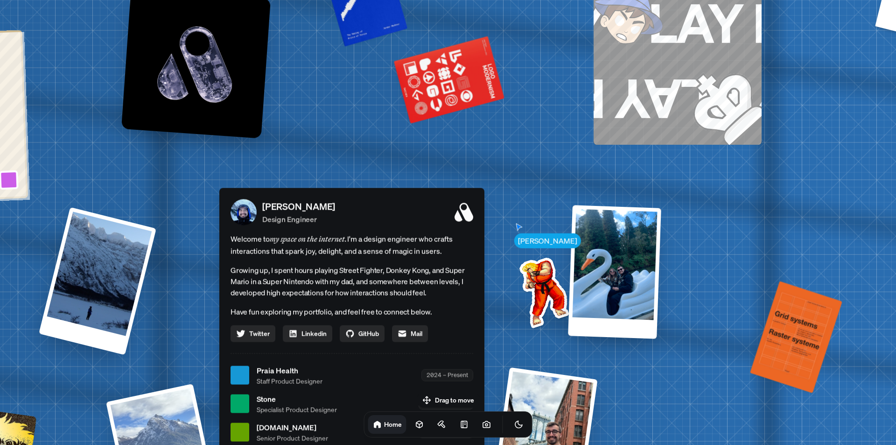 This screenshot has width=896, height=445. Describe the element at coordinates (299, 219) in the screenshot. I see `p: Design Engineer` at that location.